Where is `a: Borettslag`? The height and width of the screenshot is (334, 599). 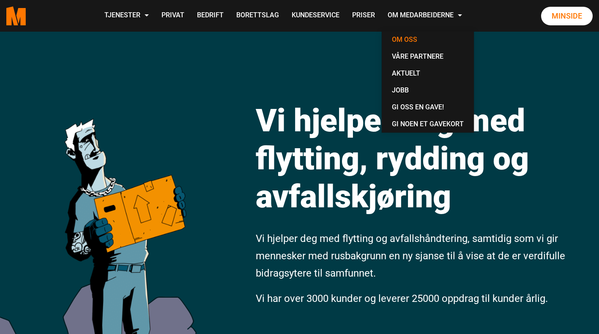 a: Borettslag is located at coordinates (257, 16).